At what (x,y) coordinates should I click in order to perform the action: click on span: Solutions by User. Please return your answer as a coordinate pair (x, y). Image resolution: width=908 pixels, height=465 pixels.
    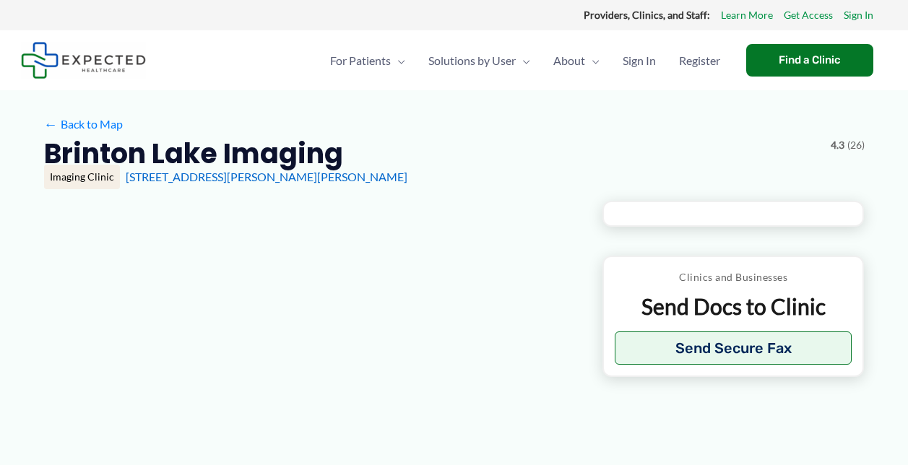
    Looking at the image, I should click on (472, 61).